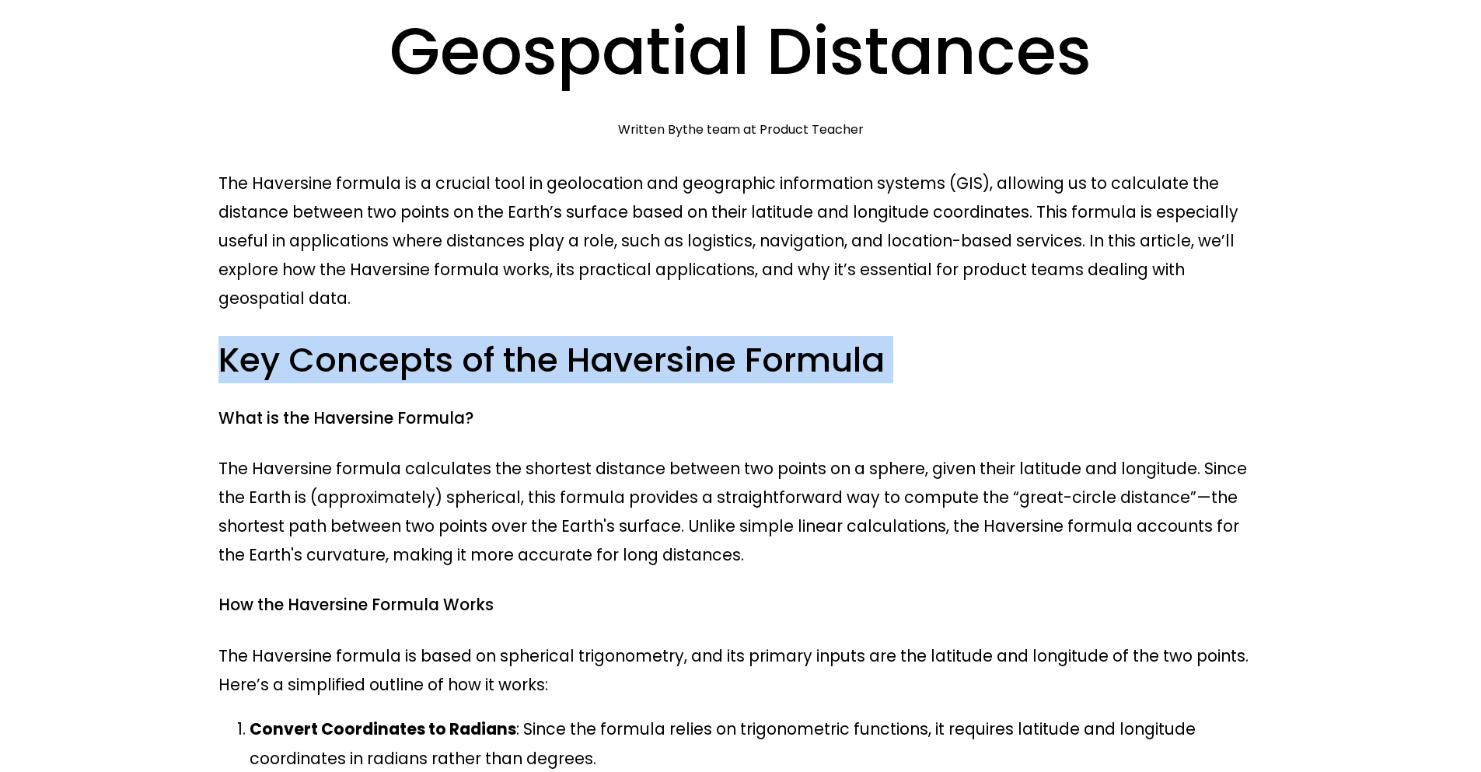 This screenshot has width=1481, height=772. Describe the element at coordinates (740, 511) in the screenshot. I see `p: The Haversine formula calculates the shortest distance between two points on a sphere, given thei...` at that location.